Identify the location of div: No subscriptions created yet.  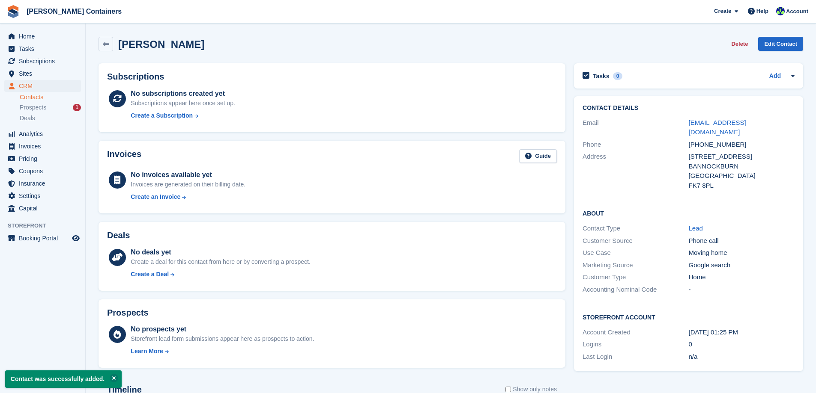
(183, 94).